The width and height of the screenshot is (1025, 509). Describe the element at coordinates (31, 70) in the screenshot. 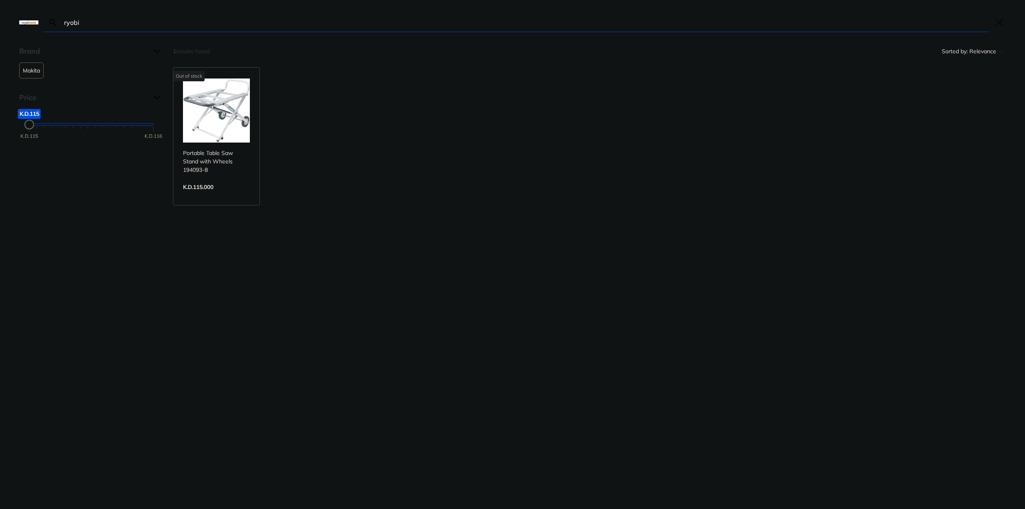

I see `span: Makita` at that location.